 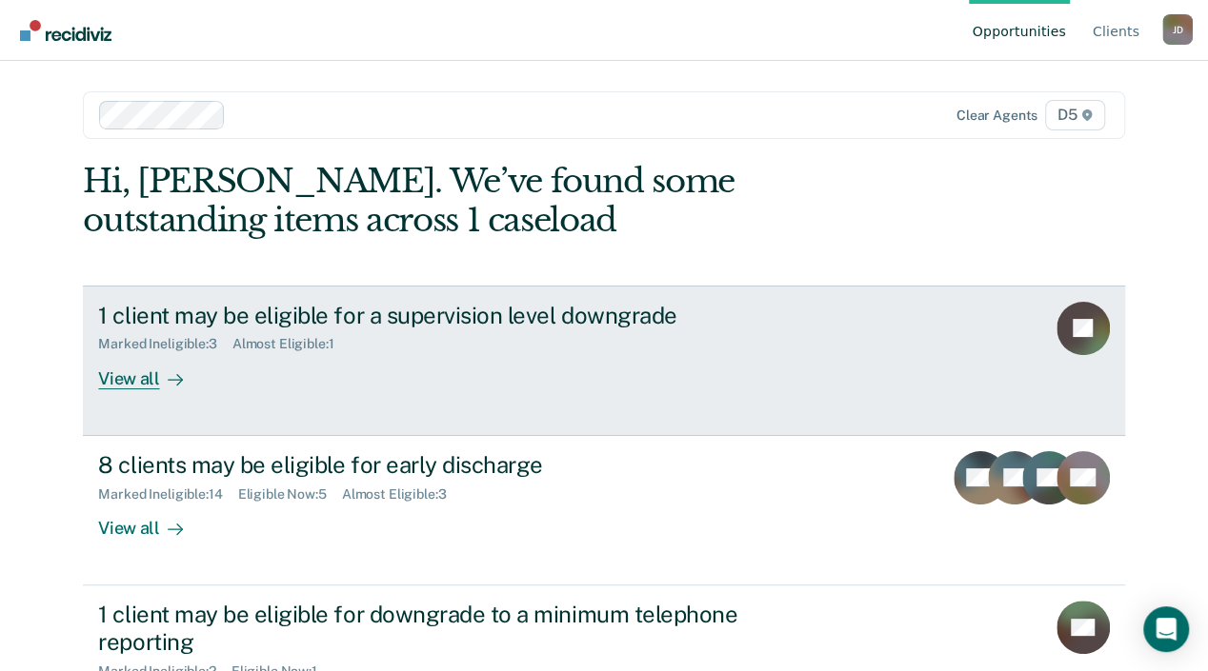 What do you see at coordinates (165, 344) in the screenshot?
I see `div: Marked Ineligible : 3` at bounding box center [165, 344].